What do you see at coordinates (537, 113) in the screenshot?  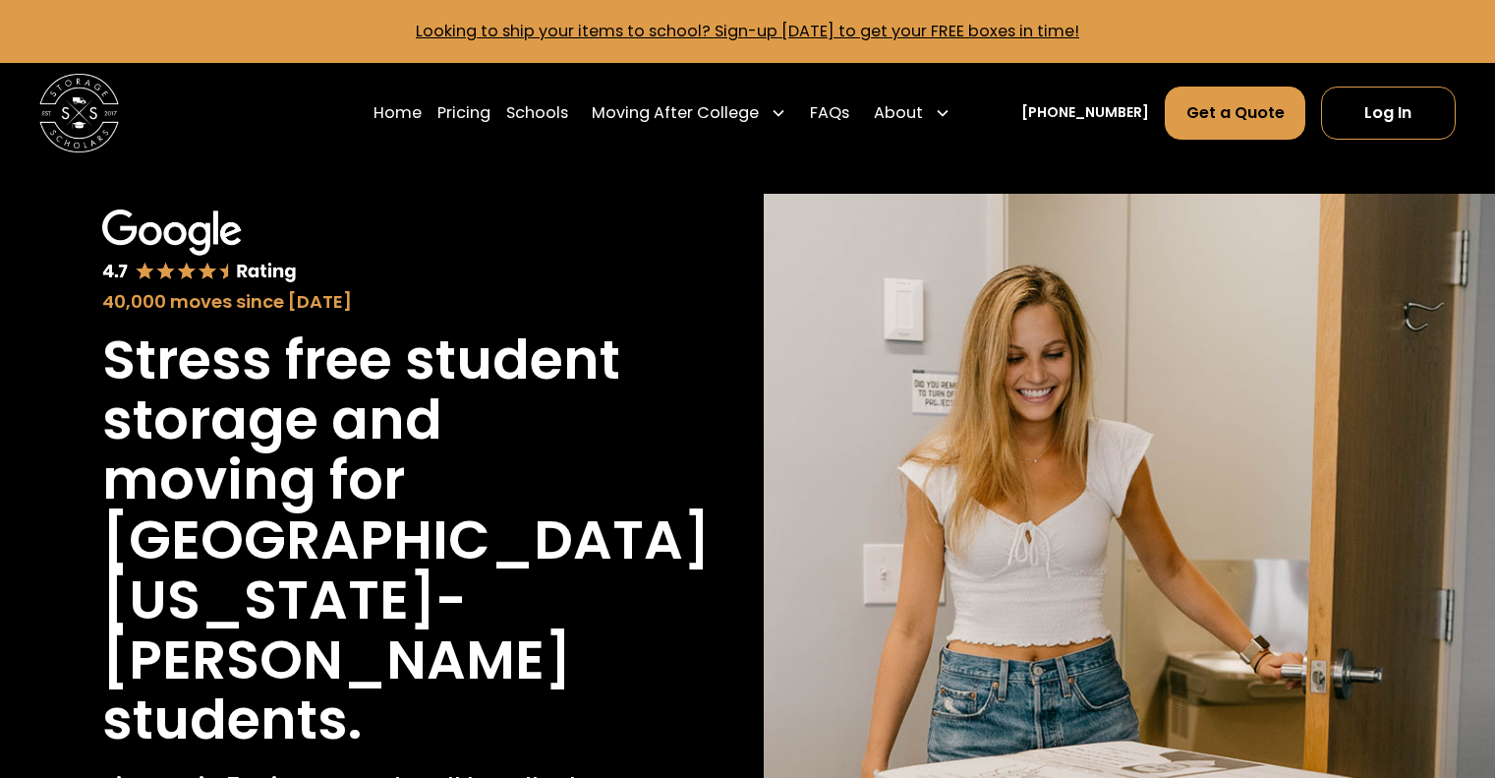 I see `a: Schools` at bounding box center [537, 113].